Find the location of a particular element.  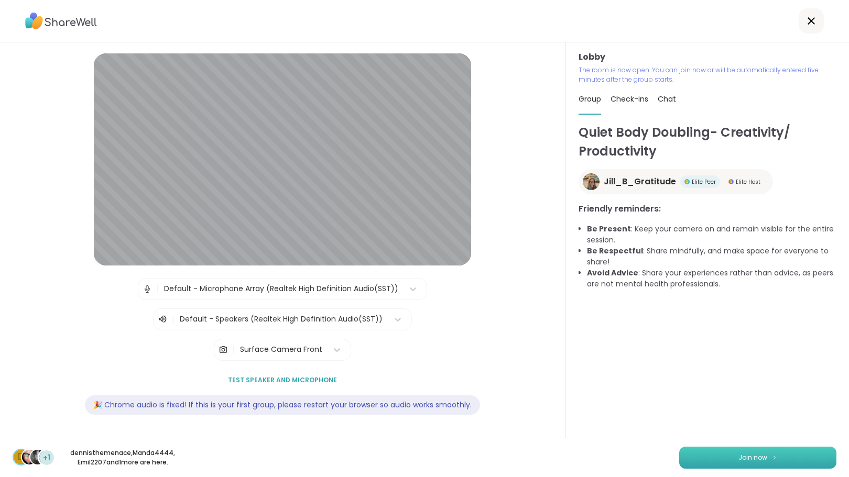

b: Avoid Advice is located at coordinates (612, 273).